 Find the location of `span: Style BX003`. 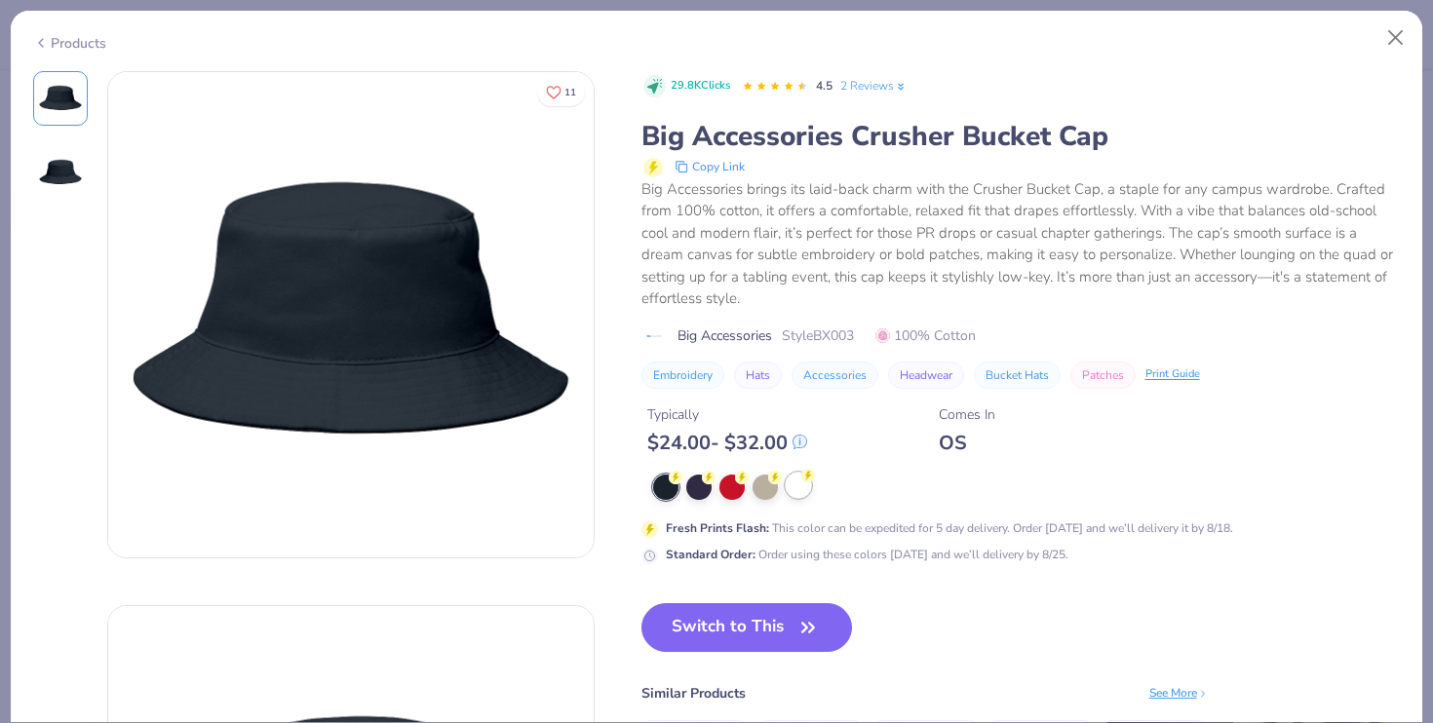

span: Style BX003 is located at coordinates (818, 335).